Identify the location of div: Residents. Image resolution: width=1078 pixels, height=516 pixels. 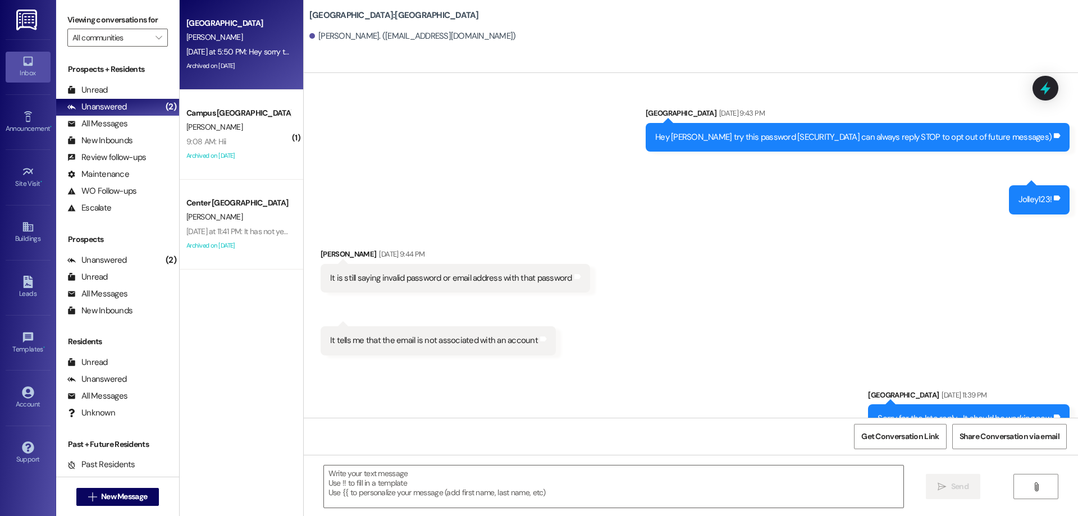
(117, 341).